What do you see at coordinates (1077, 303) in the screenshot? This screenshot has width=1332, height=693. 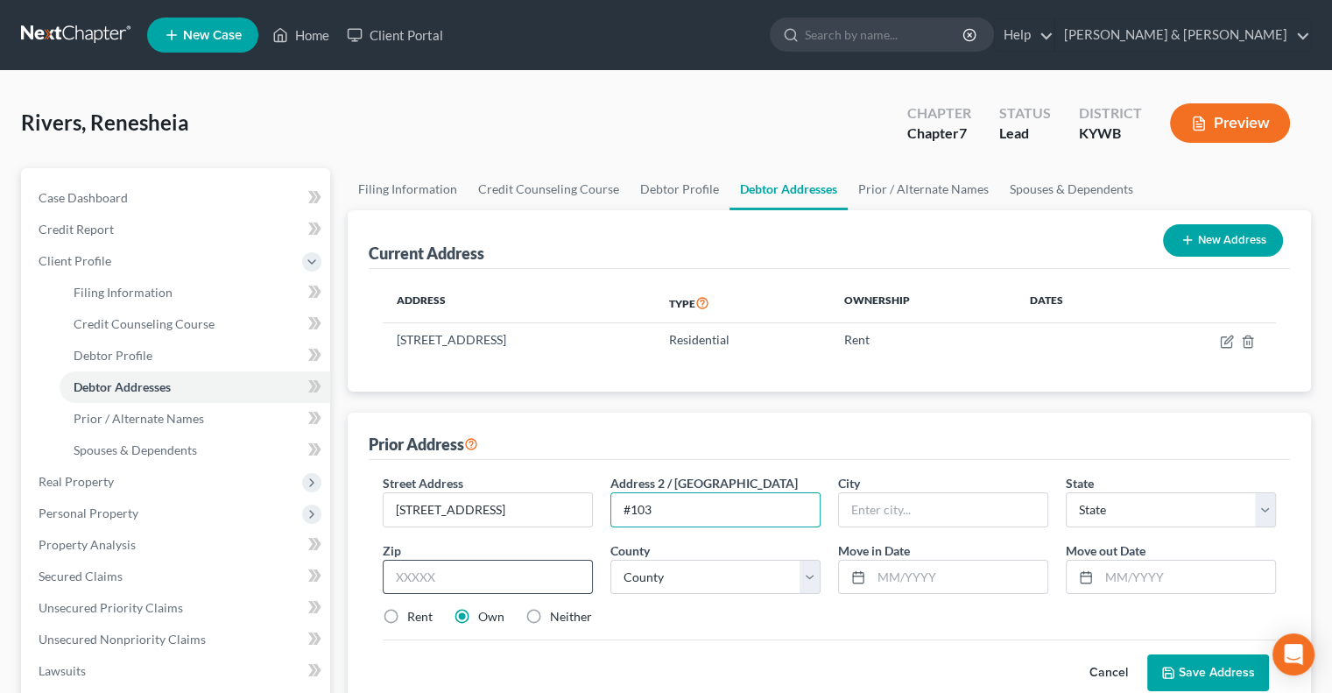 I see `th: Dates` at bounding box center [1077, 303].